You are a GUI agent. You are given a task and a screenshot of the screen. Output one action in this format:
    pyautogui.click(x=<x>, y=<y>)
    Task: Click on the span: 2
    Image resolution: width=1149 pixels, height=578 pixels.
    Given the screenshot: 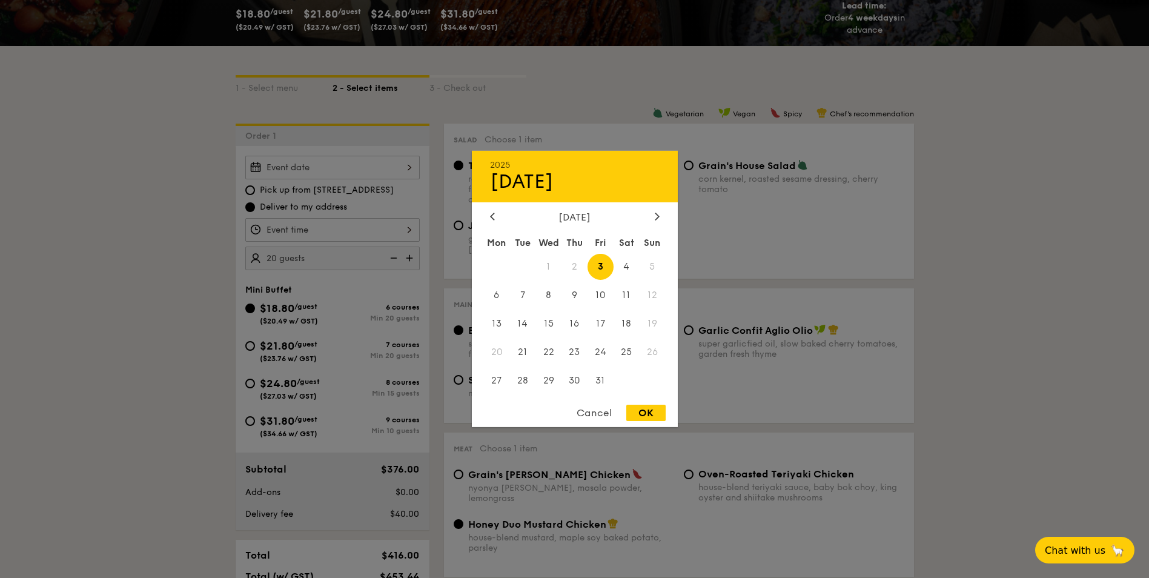 What is the action you would take?
    pyautogui.click(x=574, y=266)
    